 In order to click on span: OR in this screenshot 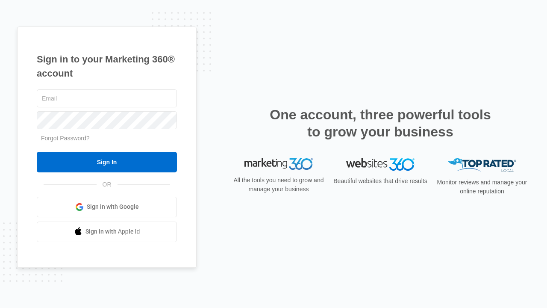, I will do `click(107, 184)`.